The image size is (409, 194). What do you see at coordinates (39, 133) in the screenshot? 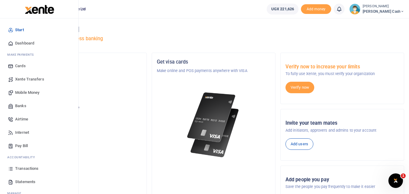
I see `a: Internet` at bounding box center [39, 133].